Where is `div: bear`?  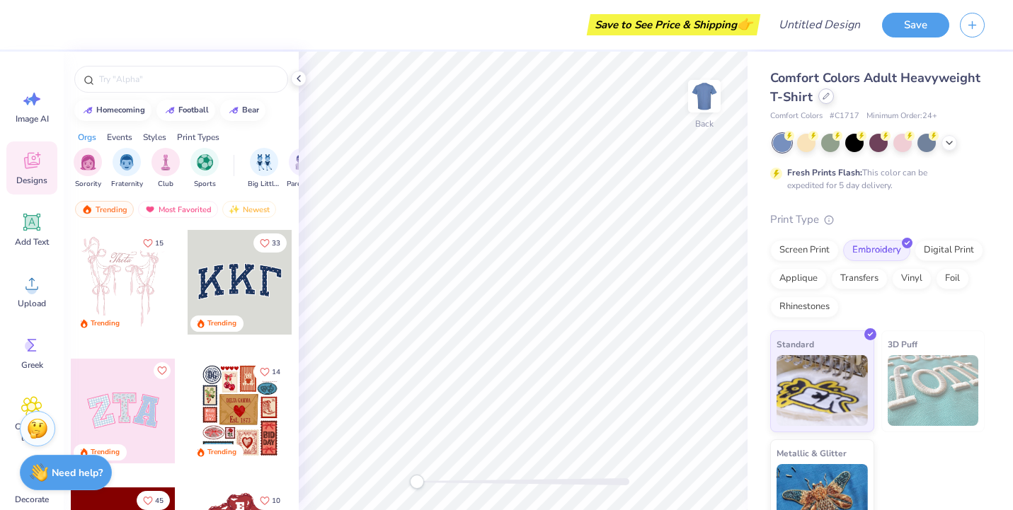 div: bear is located at coordinates (250, 110).